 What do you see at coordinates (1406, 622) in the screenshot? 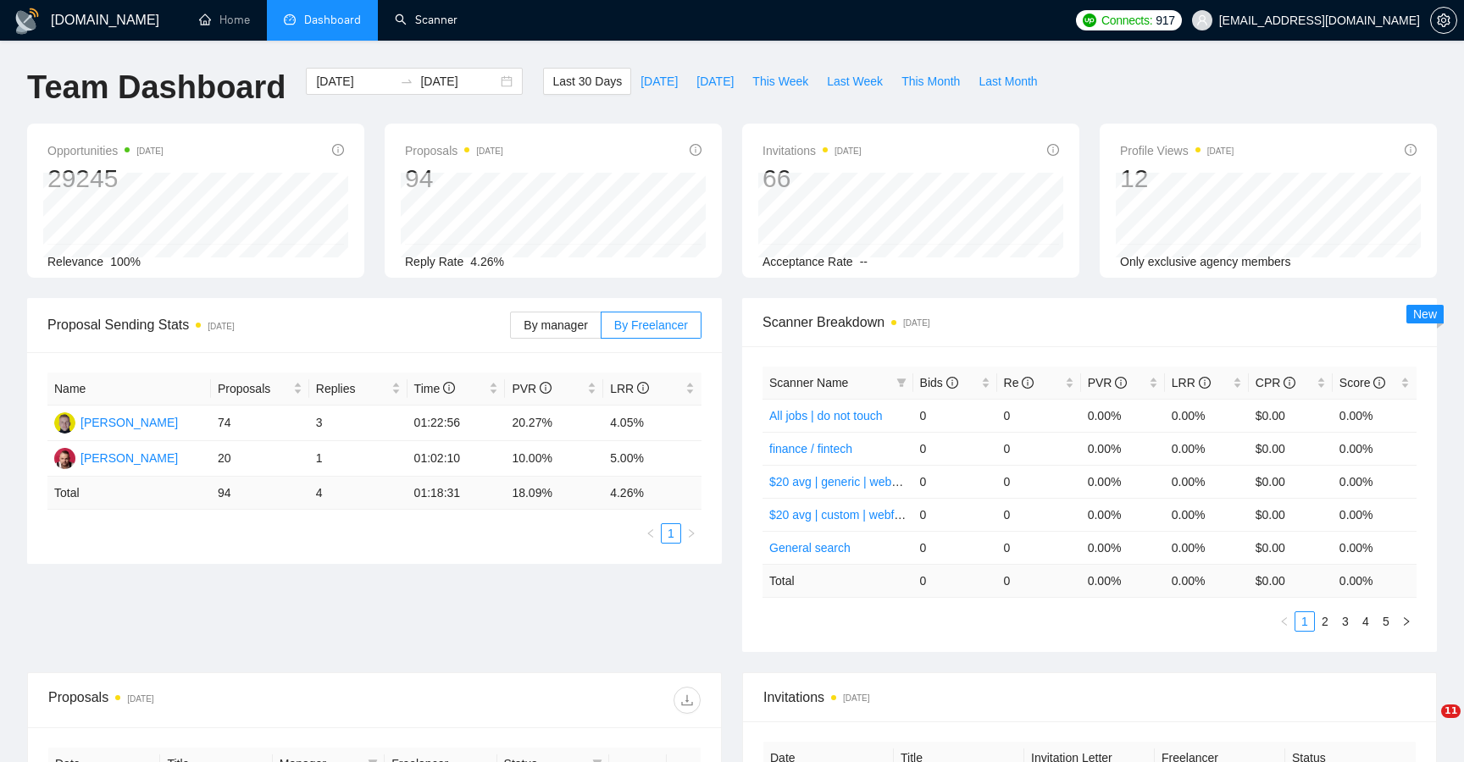
I see `li: Next Page` at bounding box center [1406, 622].